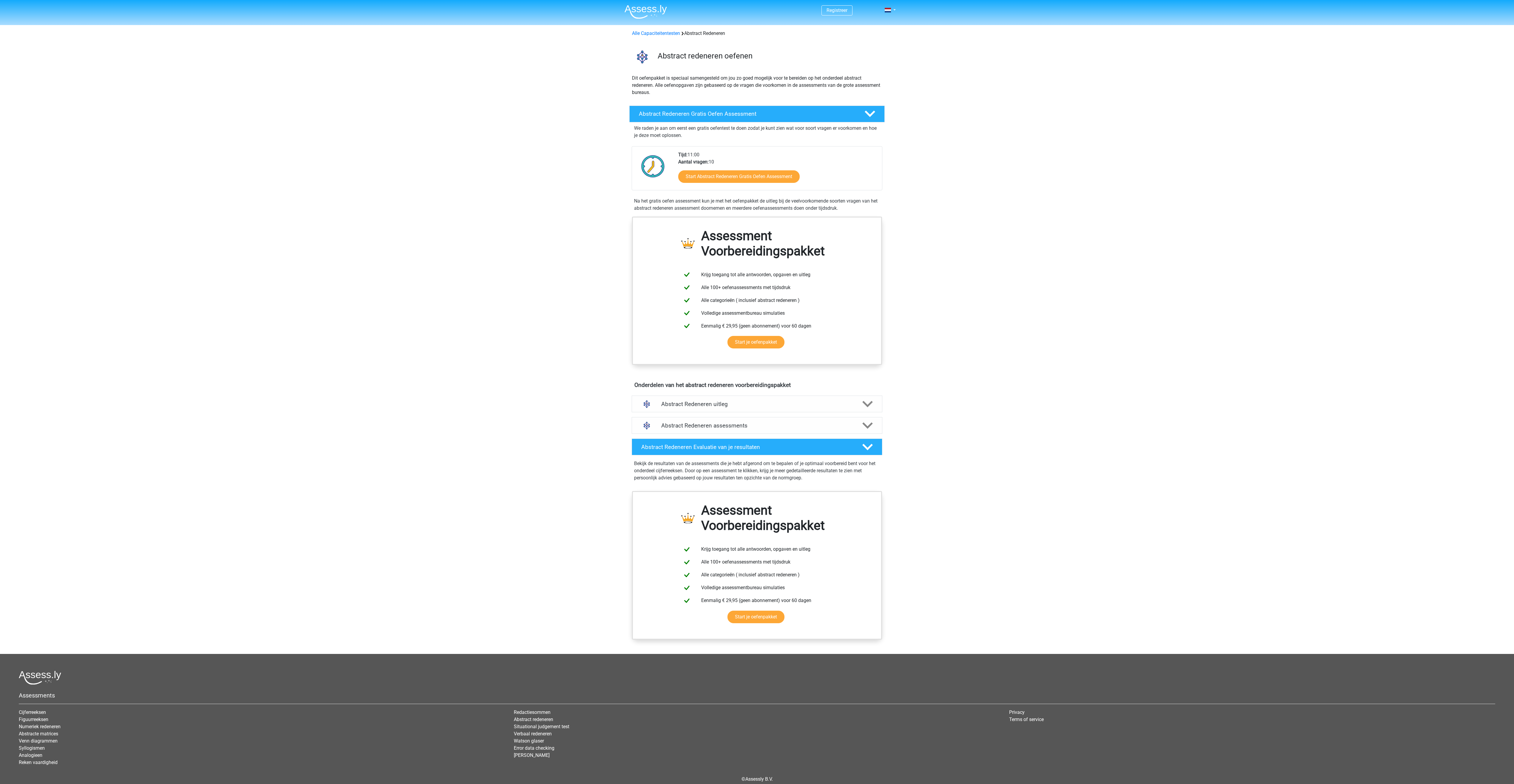 This screenshot has width=1514, height=784. Describe the element at coordinates (541, 727) in the screenshot. I see `a: Situational judgement test` at that location.